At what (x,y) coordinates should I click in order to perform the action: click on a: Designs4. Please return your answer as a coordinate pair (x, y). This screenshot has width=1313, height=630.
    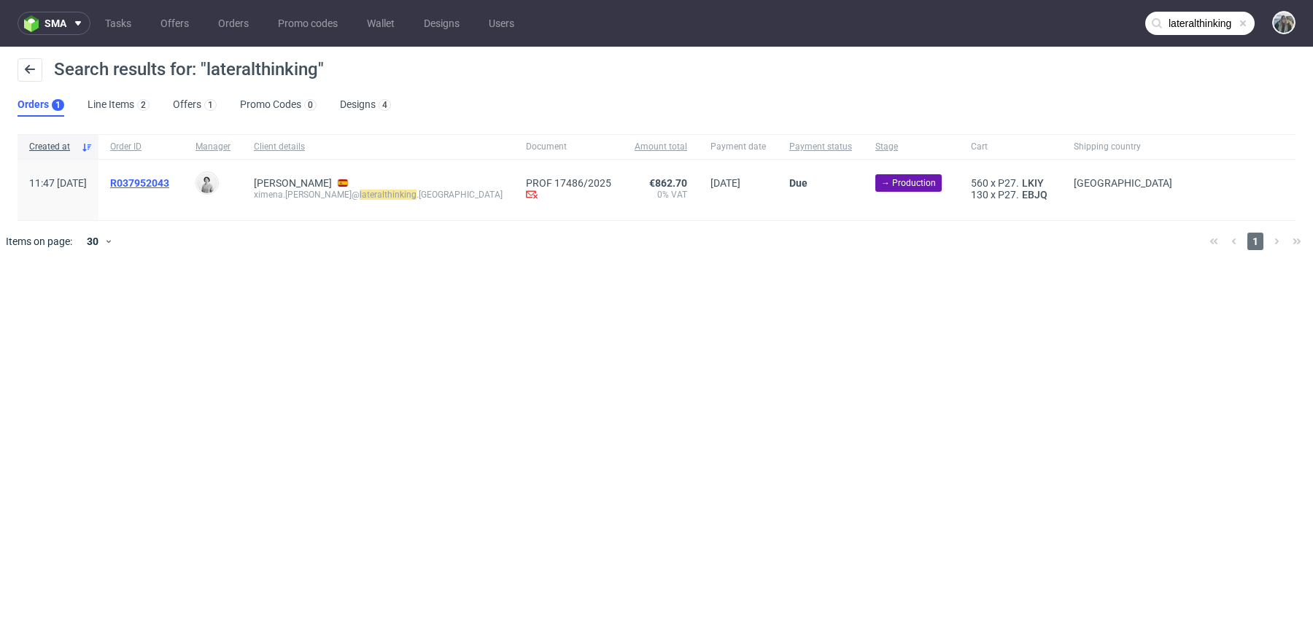
    Looking at the image, I should click on (365, 105).